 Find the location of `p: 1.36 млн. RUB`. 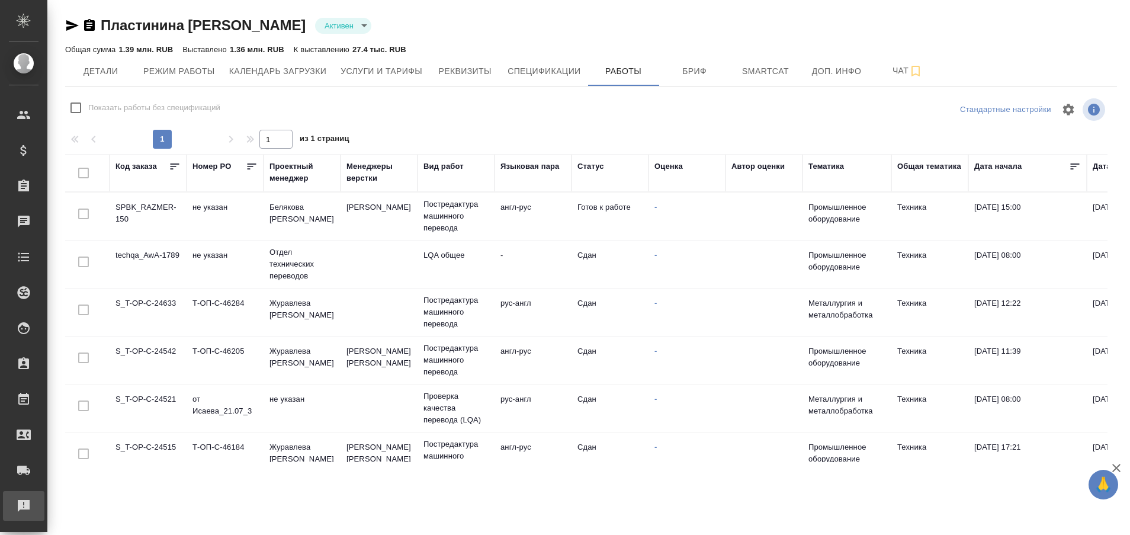

p: 1.36 млн. RUB is located at coordinates (257, 49).